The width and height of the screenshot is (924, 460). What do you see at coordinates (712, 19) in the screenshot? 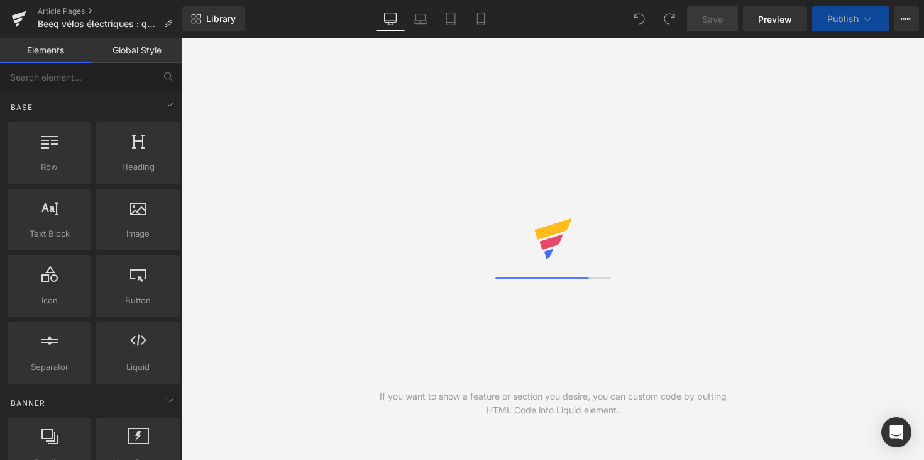
I see `span: Save` at bounding box center [712, 19].